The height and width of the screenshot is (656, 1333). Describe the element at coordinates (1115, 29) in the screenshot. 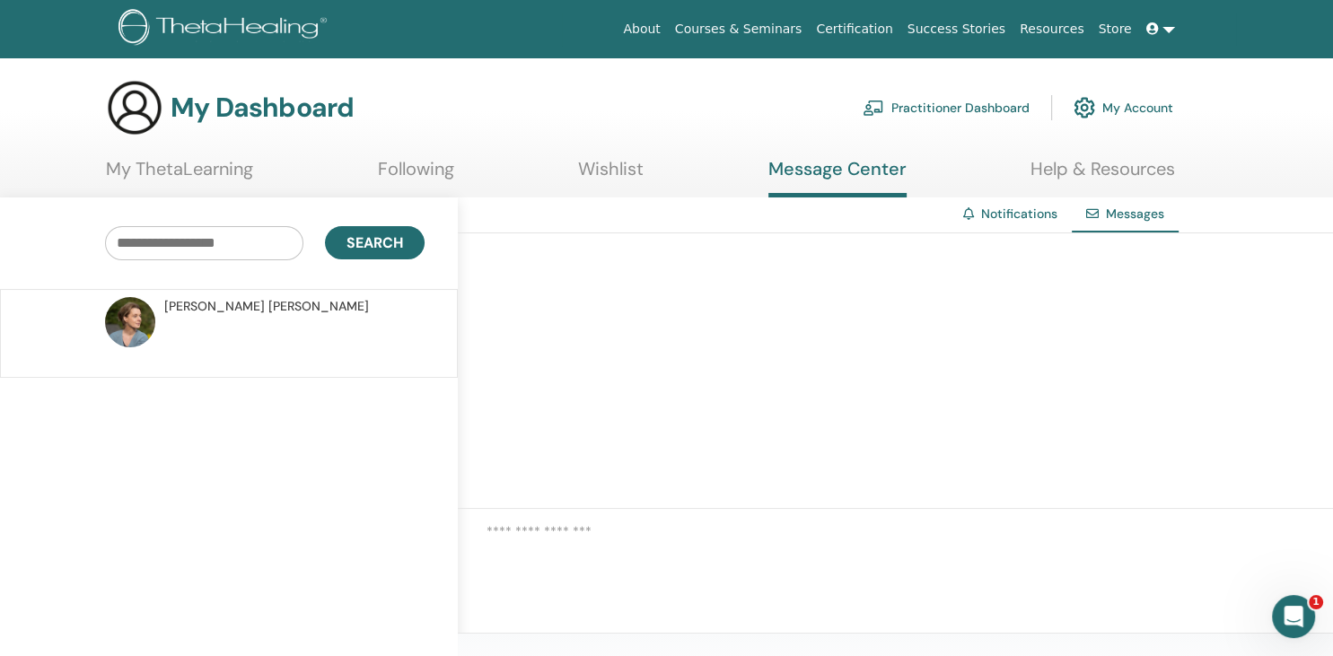

I see `a: Store` at that location.